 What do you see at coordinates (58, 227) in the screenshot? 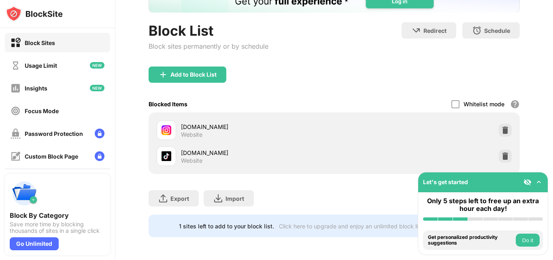
I see `div: Save more time by blocking thousands of sites in a single click` at bounding box center [58, 227].